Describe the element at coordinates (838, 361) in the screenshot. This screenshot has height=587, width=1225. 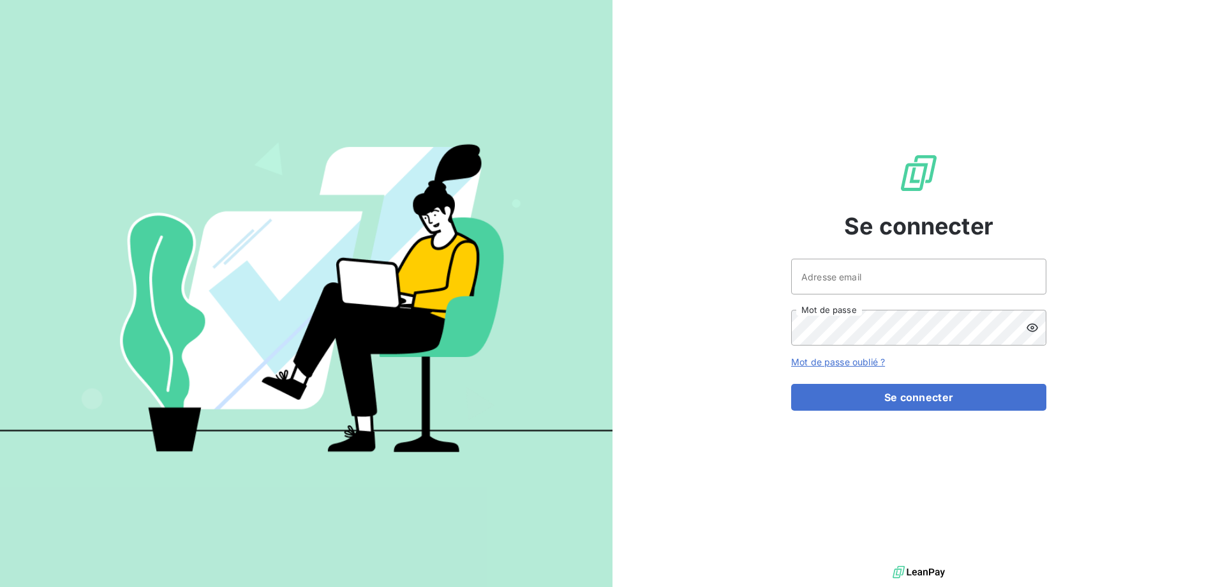
I see `a: Mot de passe oublié ?` at that location.